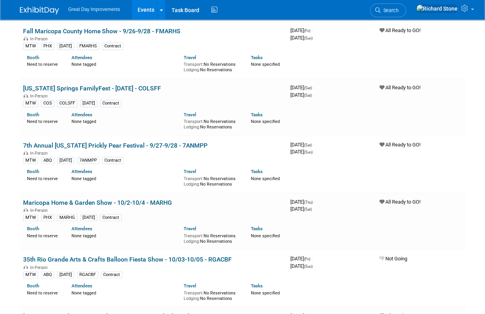 The width and height of the screenshot is (485, 314). What do you see at coordinates (309, 202) in the screenshot?
I see `span: (Thu)` at bounding box center [309, 202].